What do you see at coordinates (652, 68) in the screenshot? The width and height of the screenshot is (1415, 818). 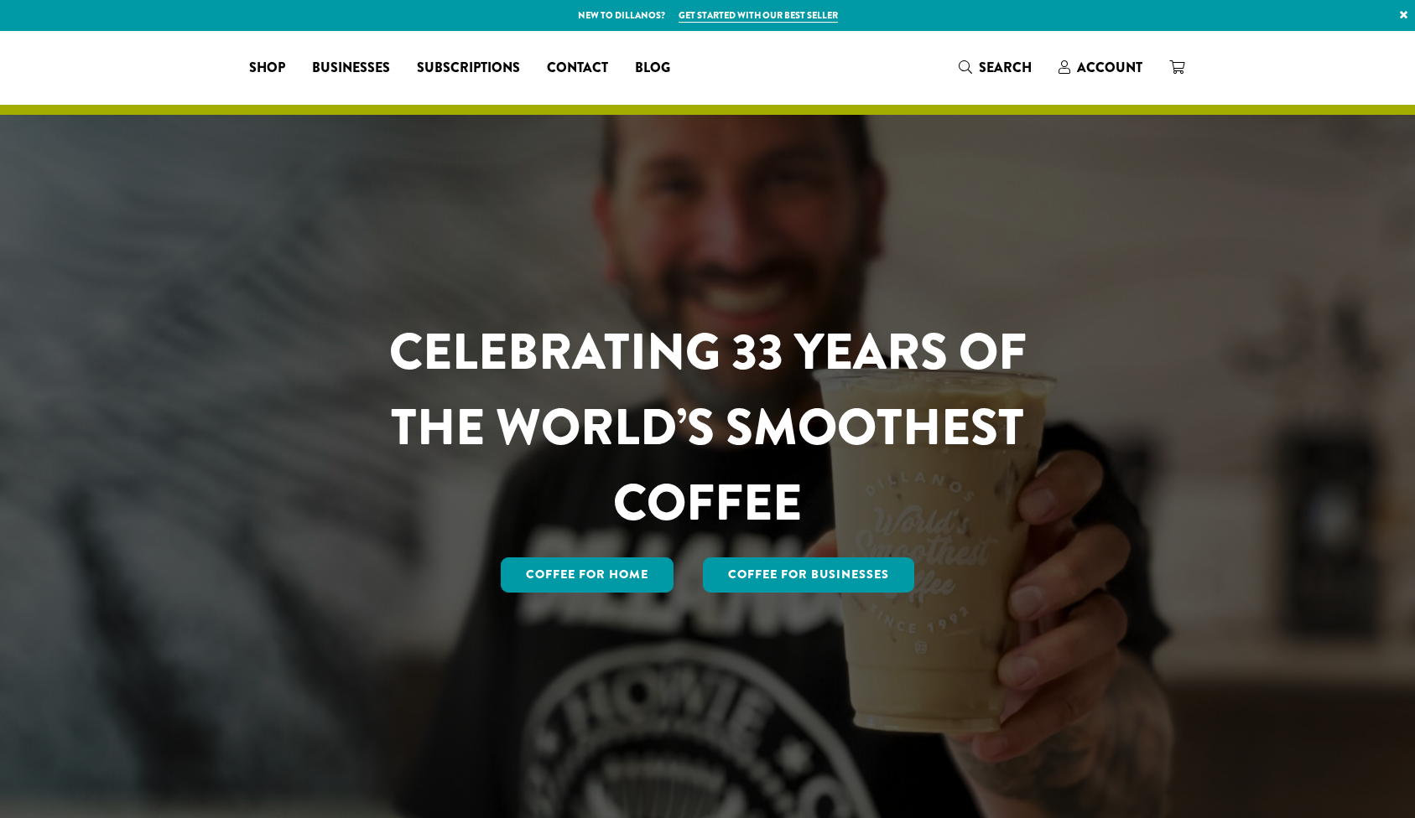 I see `span: Blog` at bounding box center [652, 68].